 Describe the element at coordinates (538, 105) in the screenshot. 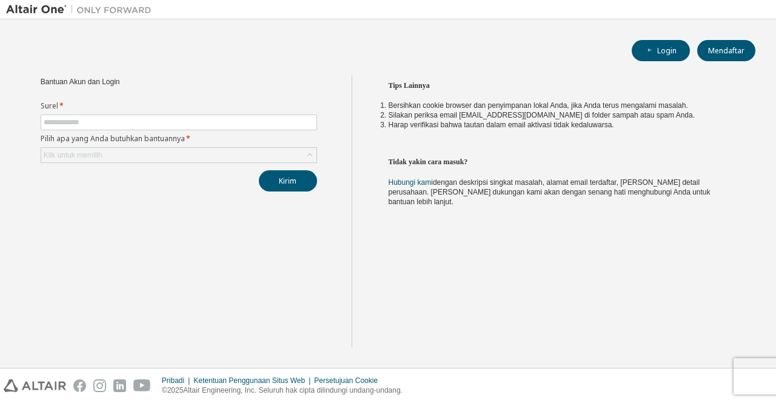

I see `font: Bersihkan cookie browser dan penyimpanan lokal Anda, jika Anda terus mengalami masalah.` at that location.